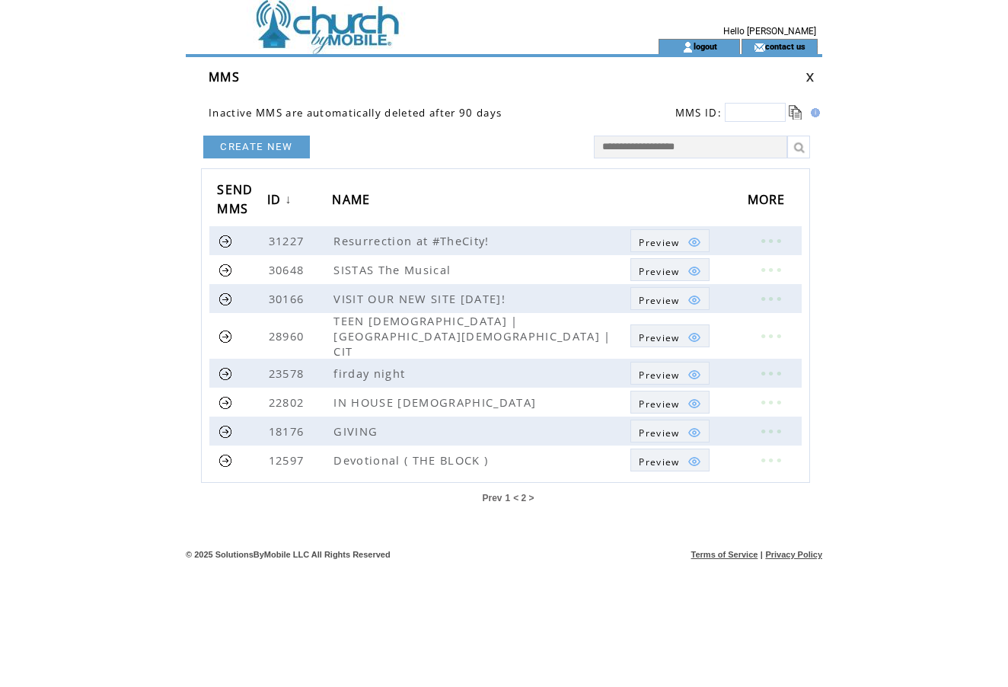 The height and width of the screenshot is (687, 1008). I want to click on a: 1, so click(507, 498).